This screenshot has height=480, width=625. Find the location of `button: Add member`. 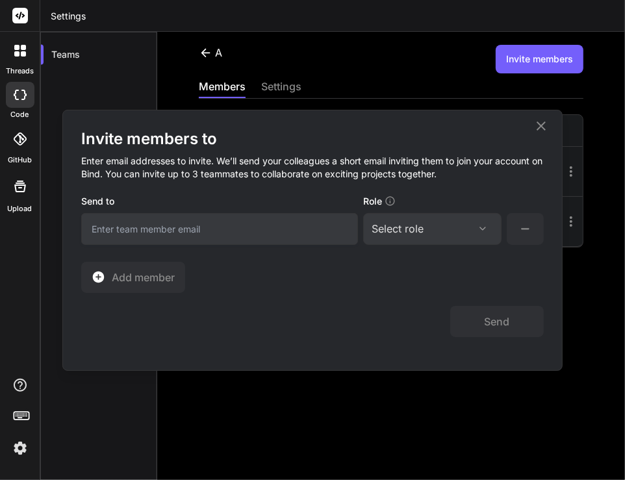

button: Add member is located at coordinates (133, 277).